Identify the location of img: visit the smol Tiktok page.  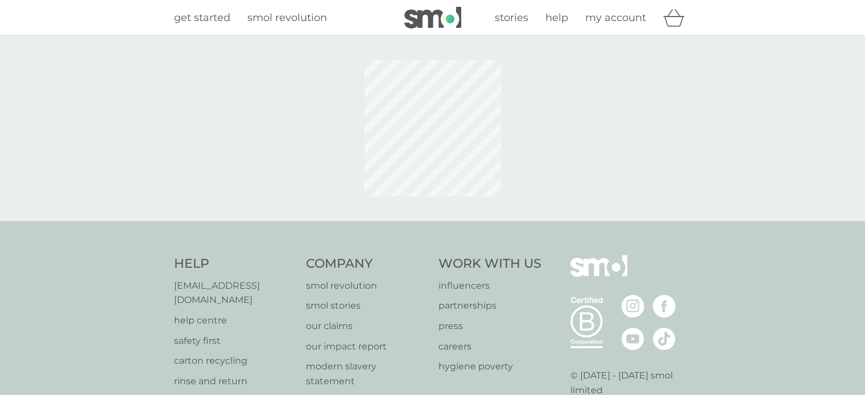
(664, 339).